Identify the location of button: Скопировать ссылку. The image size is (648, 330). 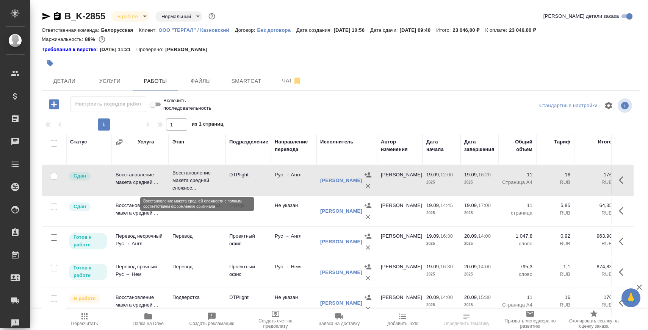
(57, 16).